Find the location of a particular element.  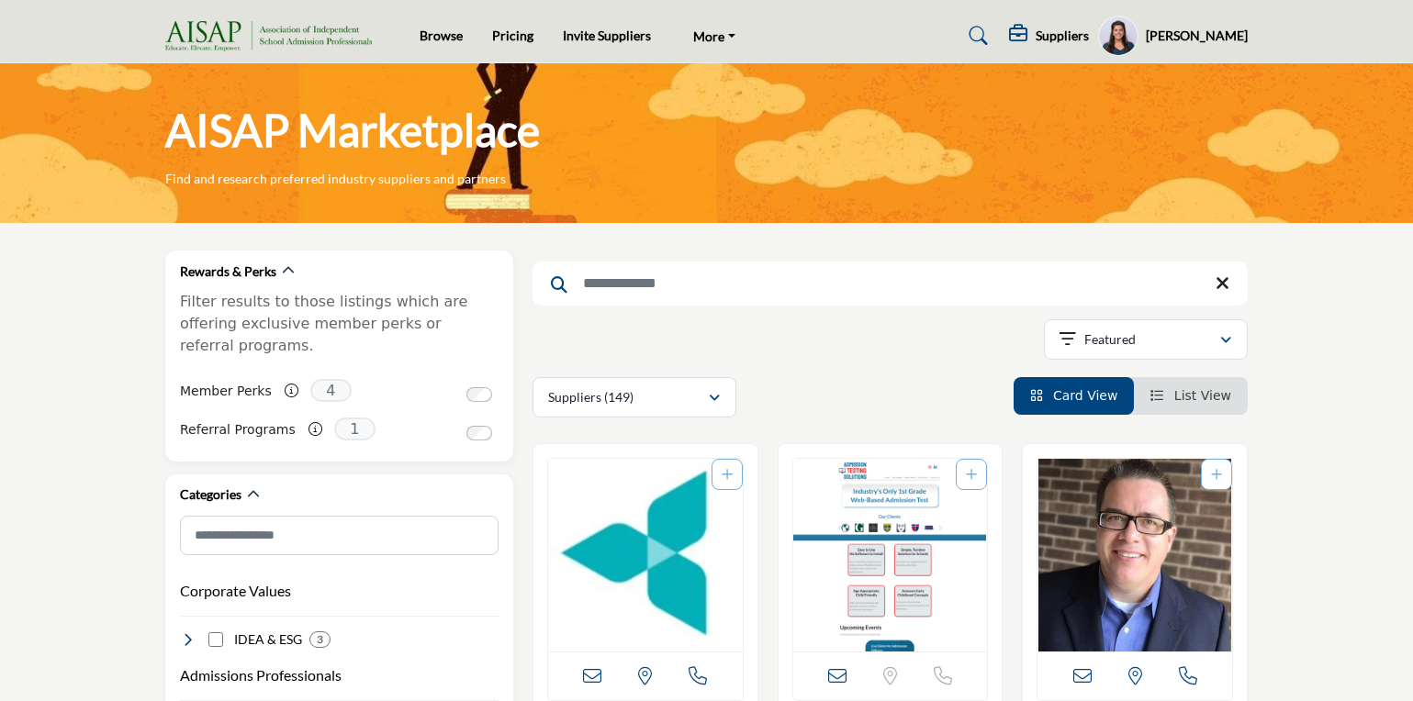

a: Search is located at coordinates (975, 36).